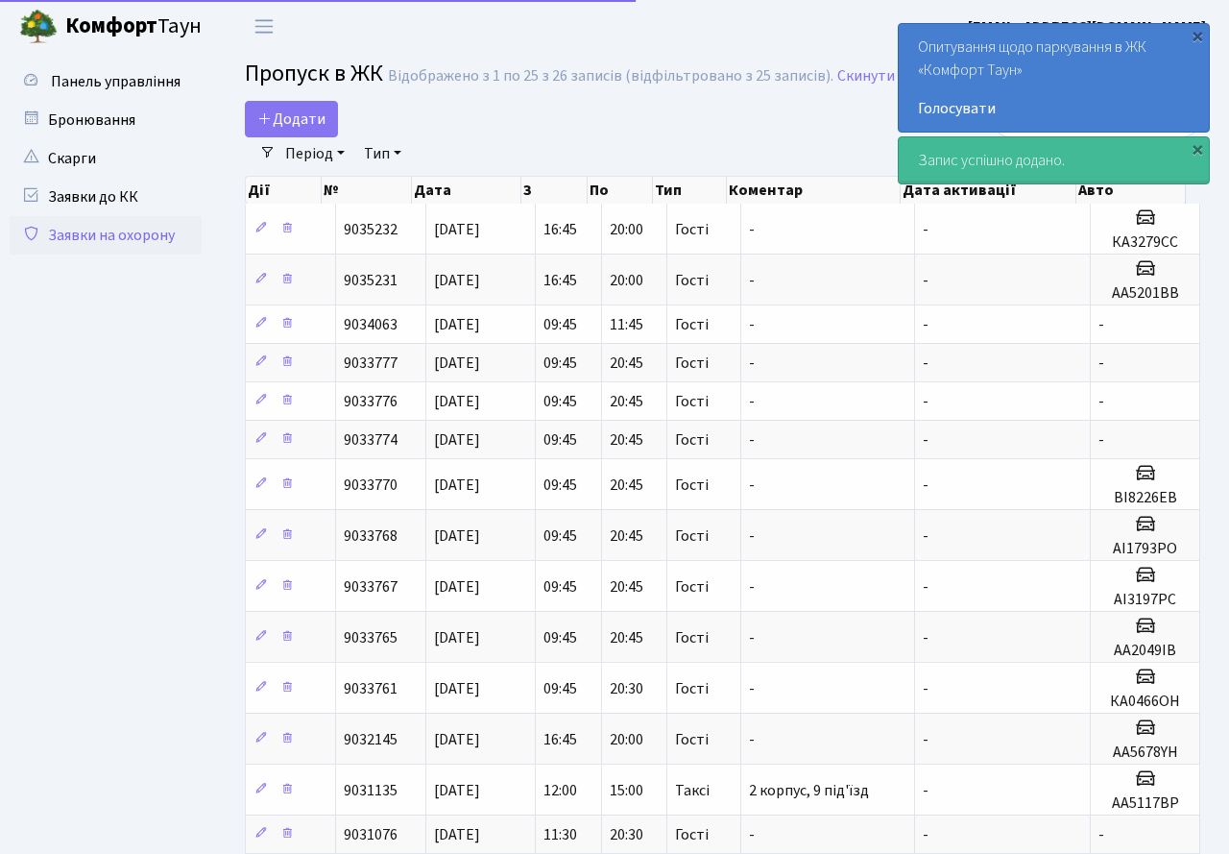  Describe the element at coordinates (371, 485) in the screenshot. I see `span: 9033770` at that location.